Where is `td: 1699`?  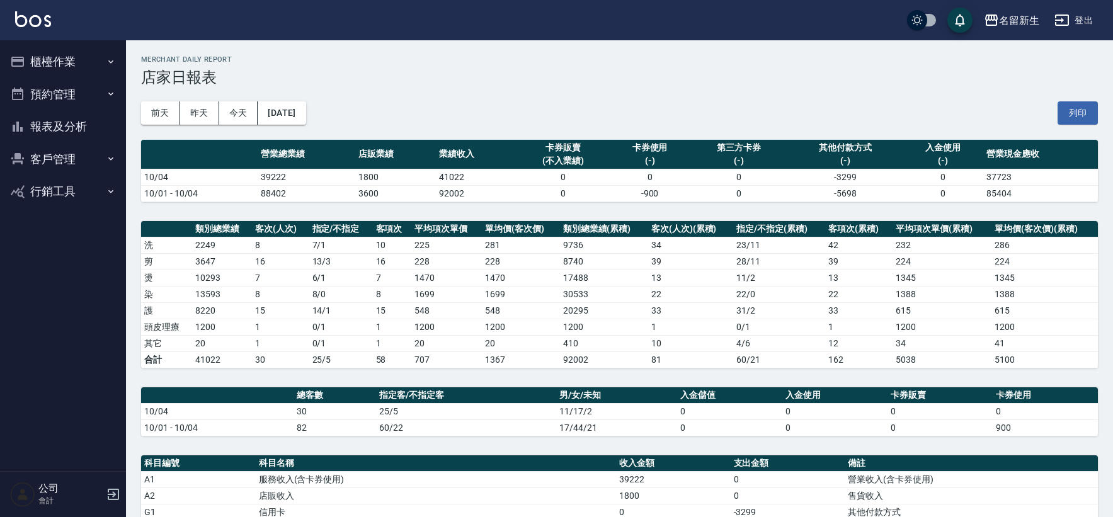 td: 1699 is located at coordinates (521, 294).